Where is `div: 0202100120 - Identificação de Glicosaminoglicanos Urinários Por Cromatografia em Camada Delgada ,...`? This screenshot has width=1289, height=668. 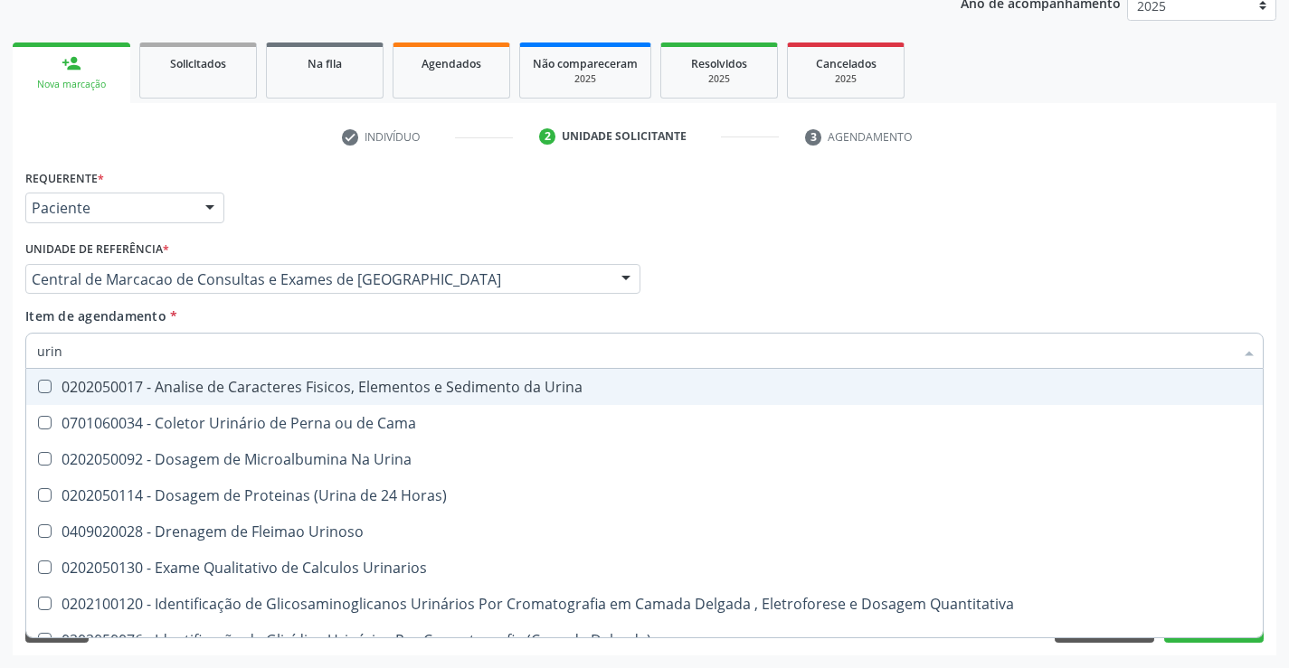 div: 0202100120 - Identificação de Glicosaminoglicanos Urinários Por Cromatografia em Camada Delgada ,... is located at coordinates (644, 604).